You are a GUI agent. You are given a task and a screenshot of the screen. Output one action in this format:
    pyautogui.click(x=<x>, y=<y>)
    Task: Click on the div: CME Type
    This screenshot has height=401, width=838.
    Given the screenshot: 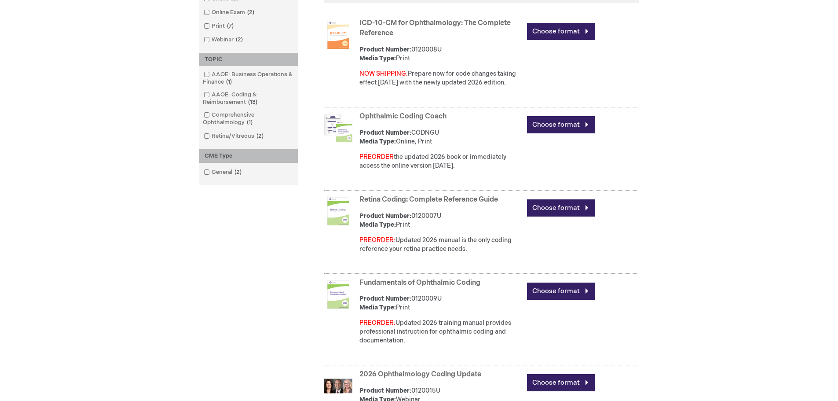 What is the action you would take?
    pyautogui.click(x=249, y=156)
    